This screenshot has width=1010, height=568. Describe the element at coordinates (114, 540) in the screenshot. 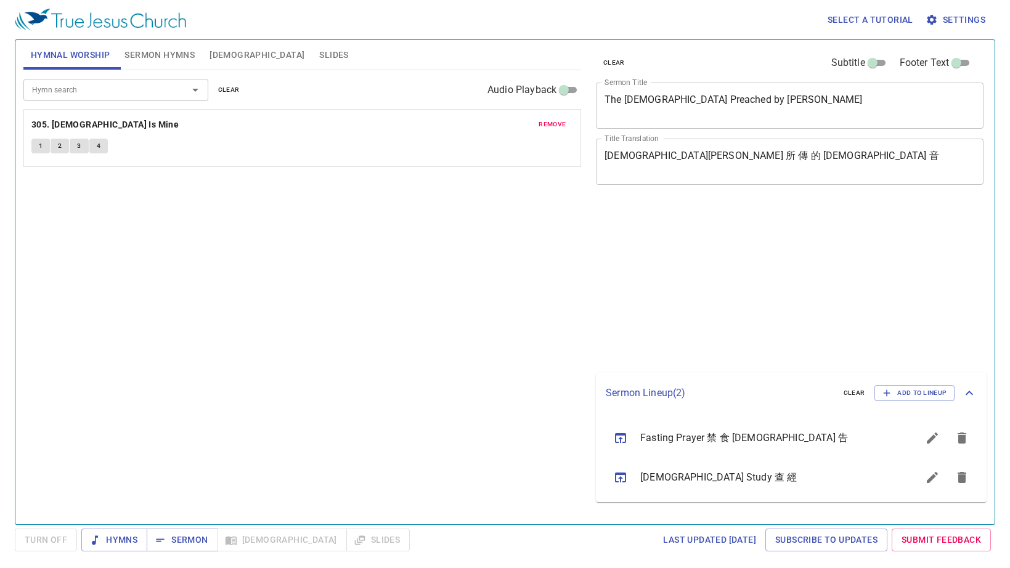

I see `button: Hymns` at that location.